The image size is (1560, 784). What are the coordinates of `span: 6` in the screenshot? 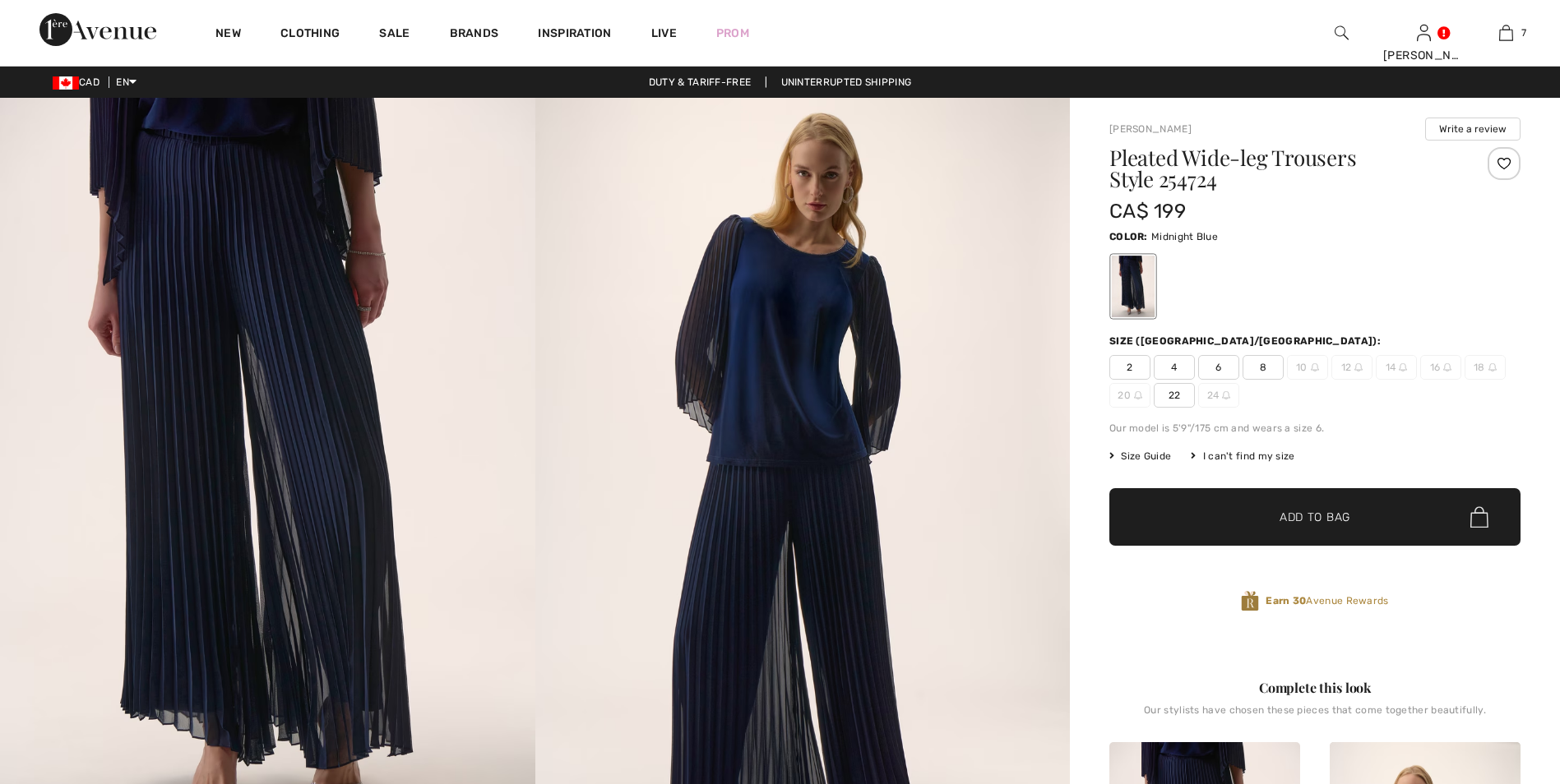 It's located at (1219, 367).